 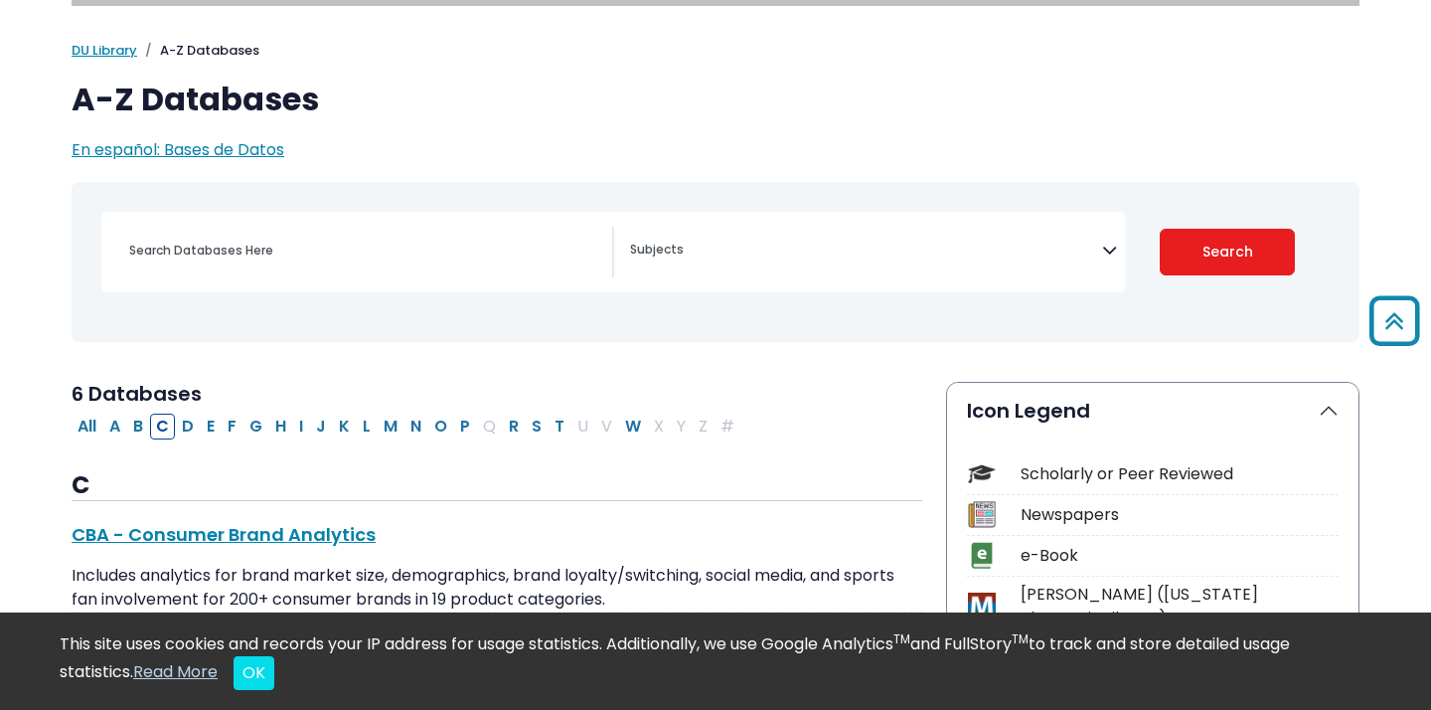 What do you see at coordinates (866, 251) in the screenshot?
I see `textarea: Search` at bounding box center [866, 251].